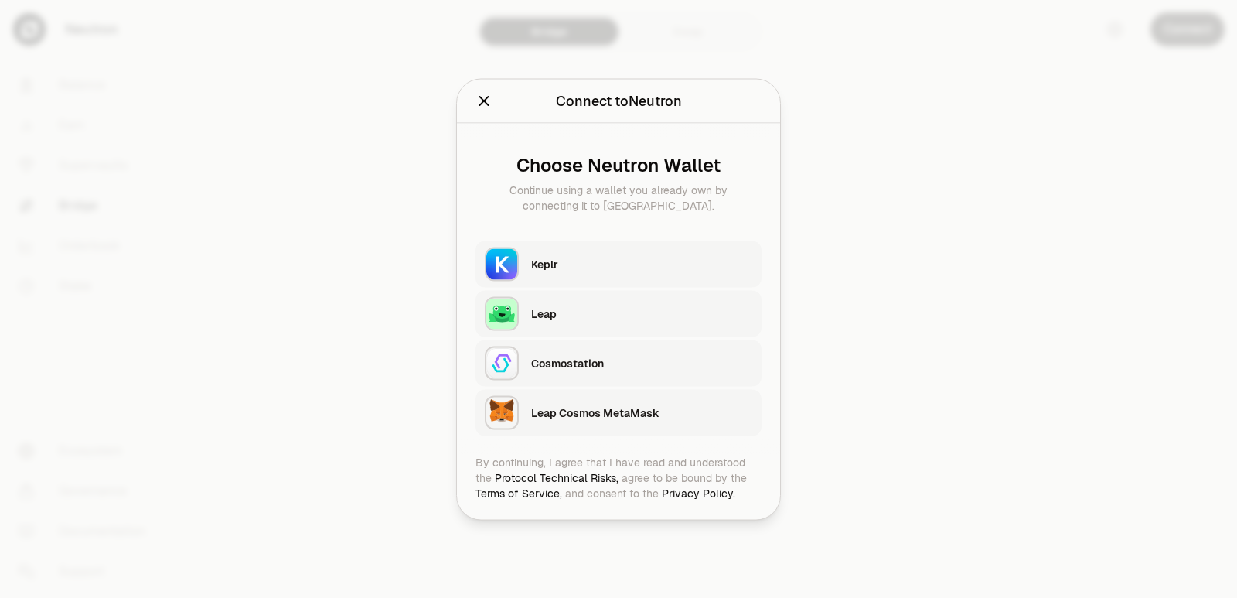 This screenshot has height=598, width=1237. Describe the element at coordinates (502, 264) in the screenshot. I see `img: Keplr` at that location.